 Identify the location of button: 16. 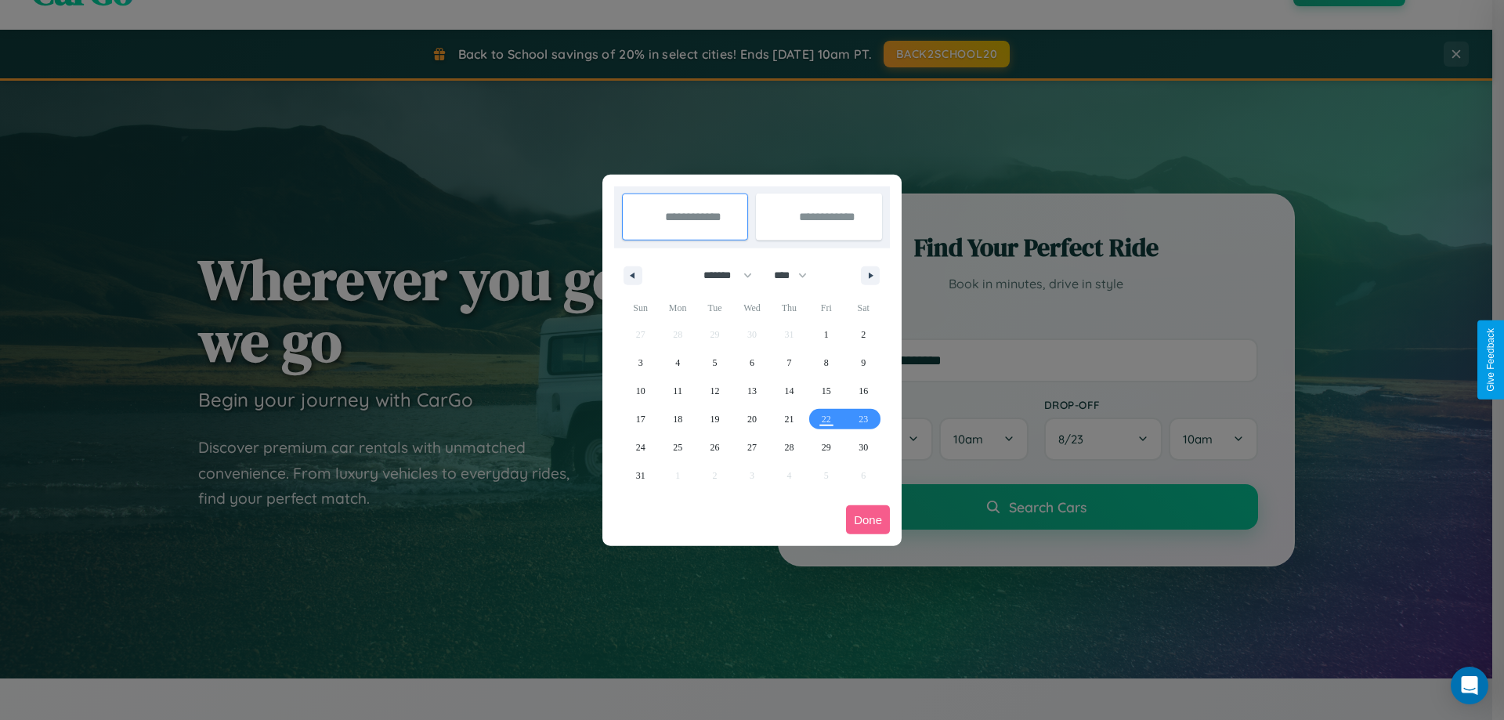
(863, 391).